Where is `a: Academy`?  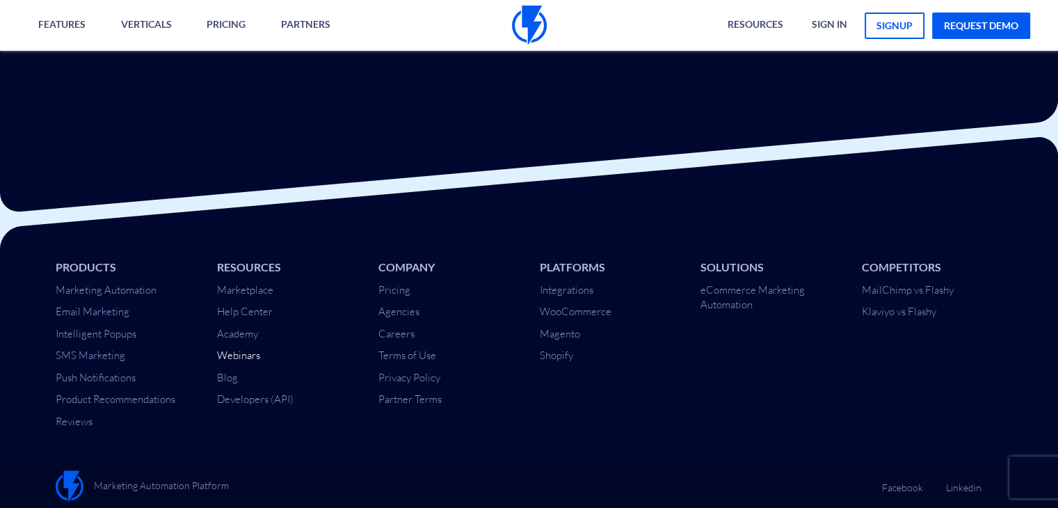 a: Academy is located at coordinates (237, 333).